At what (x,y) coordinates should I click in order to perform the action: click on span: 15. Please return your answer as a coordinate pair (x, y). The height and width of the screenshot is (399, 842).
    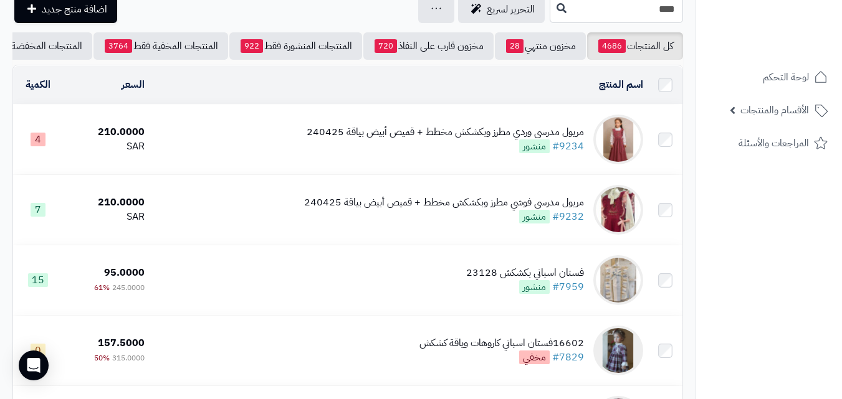
    Looking at the image, I should click on (38, 280).